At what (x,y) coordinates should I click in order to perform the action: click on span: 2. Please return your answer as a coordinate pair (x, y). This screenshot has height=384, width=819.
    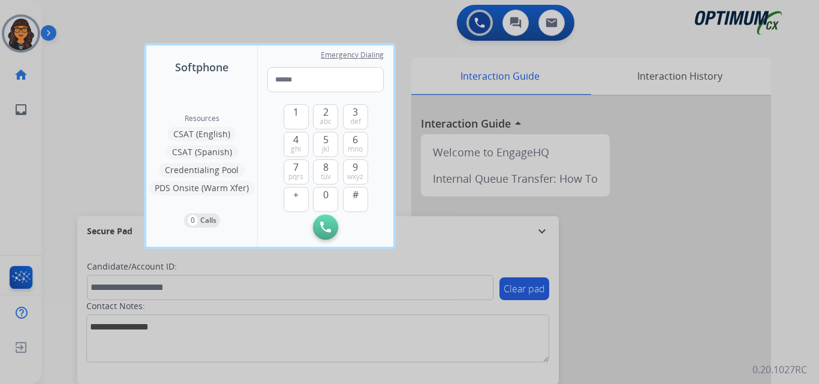
    Looking at the image, I should click on (326, 112).